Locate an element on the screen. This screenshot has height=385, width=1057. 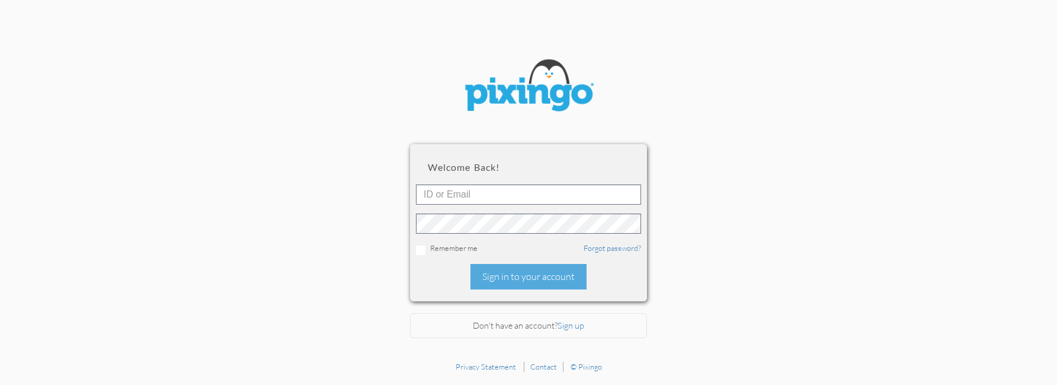
a: Forgot password? is located at coordinates (612, 248).